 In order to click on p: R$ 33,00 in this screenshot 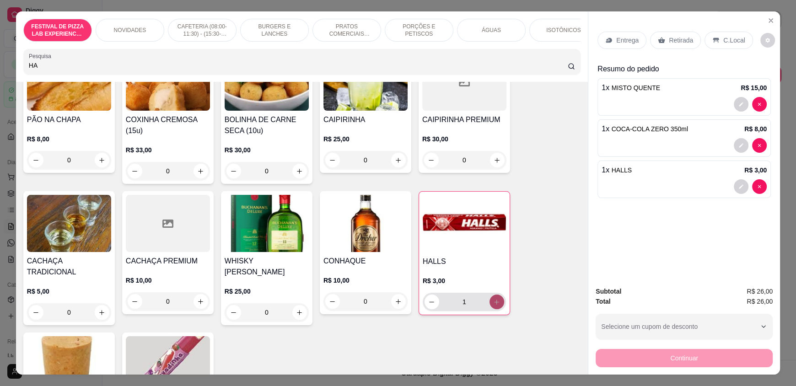, I will do `click(168, 150)`.